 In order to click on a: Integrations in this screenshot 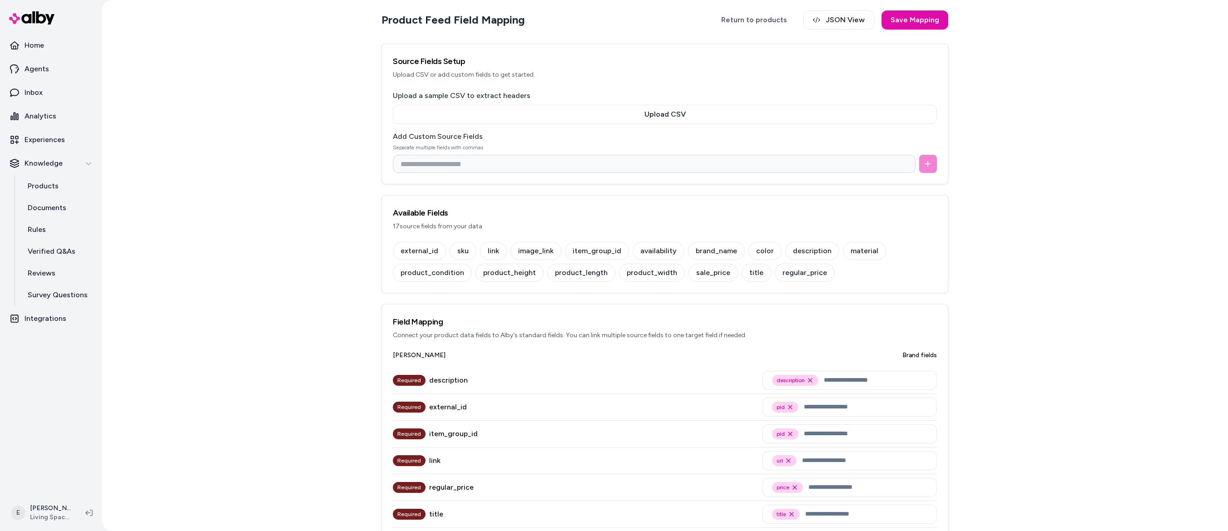, I will do `click(51, 319)`.